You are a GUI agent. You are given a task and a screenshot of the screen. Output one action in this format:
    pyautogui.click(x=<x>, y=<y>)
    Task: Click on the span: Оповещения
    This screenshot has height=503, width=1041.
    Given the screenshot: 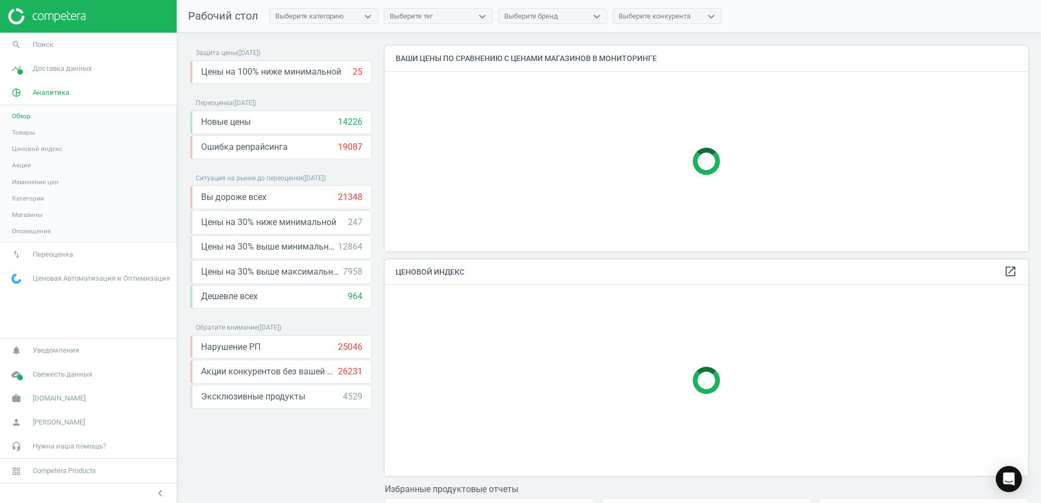 What is the action you would take?
    pyautogui.click(x=31, y=231)
    